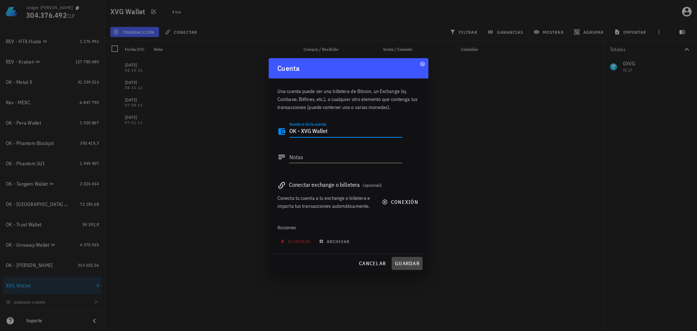  Describe the element at coordinates (325, 202) in the screenshot. I see `div: Conecta tu cuenta a tu exchange o billetera e importa tus transacciones automáticamente.` at that location.